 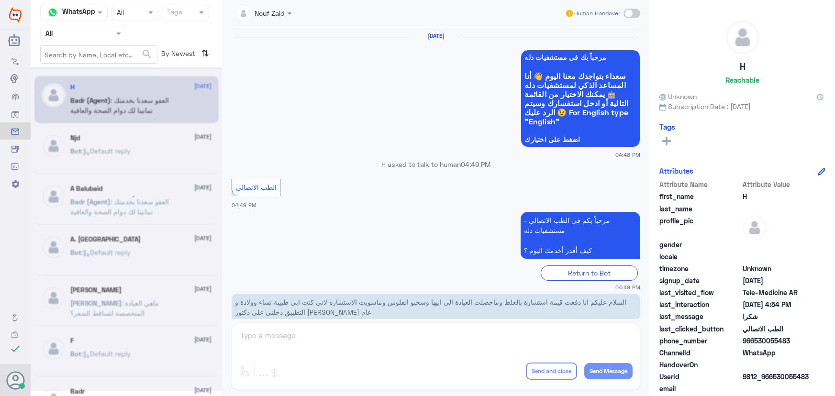 I want to click on button: Send and close, so click(x=551, y=371).